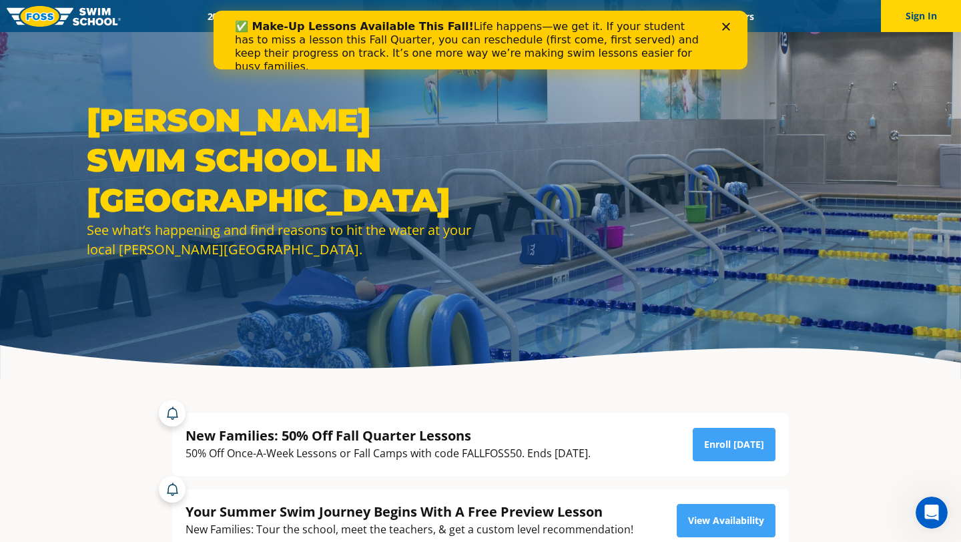  I want to click on img: FOSS Swim School Logo, so click(63, 16).